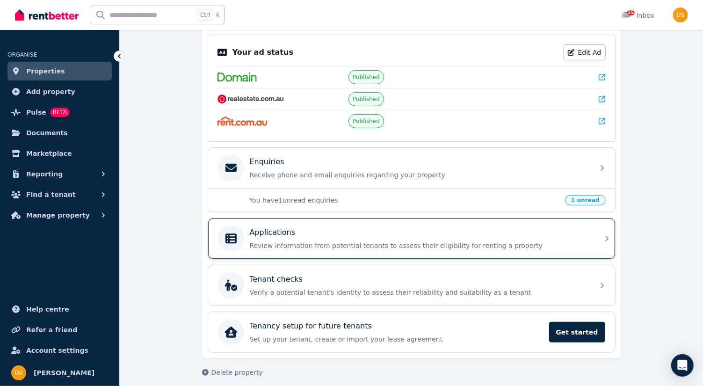  Describe the element at coordinates (59, 330) in the screenshot. I see `a: Refer a friend` at that location.